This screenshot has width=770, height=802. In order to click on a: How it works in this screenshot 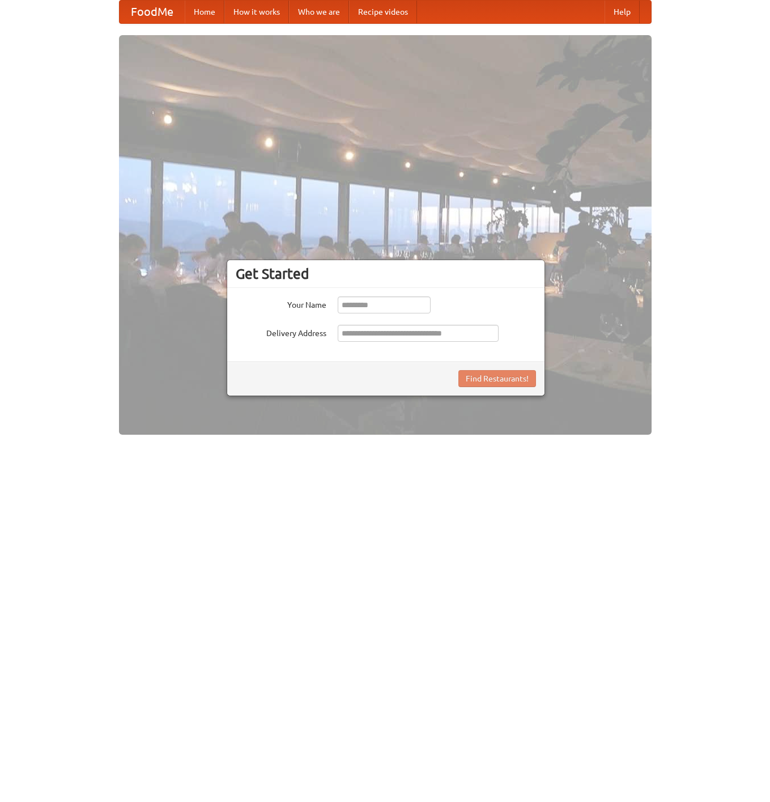, I will do `click(257, 12)`.